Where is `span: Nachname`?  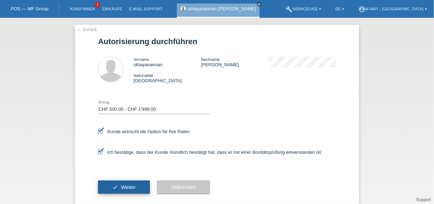 span: Nachname is located at coordinates (210, 59).